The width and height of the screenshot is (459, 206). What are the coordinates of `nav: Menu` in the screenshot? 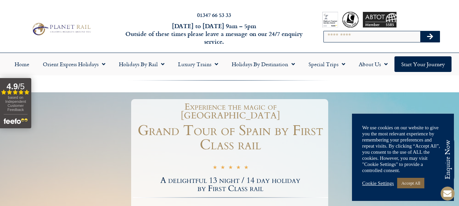 It's located at (229, 64).